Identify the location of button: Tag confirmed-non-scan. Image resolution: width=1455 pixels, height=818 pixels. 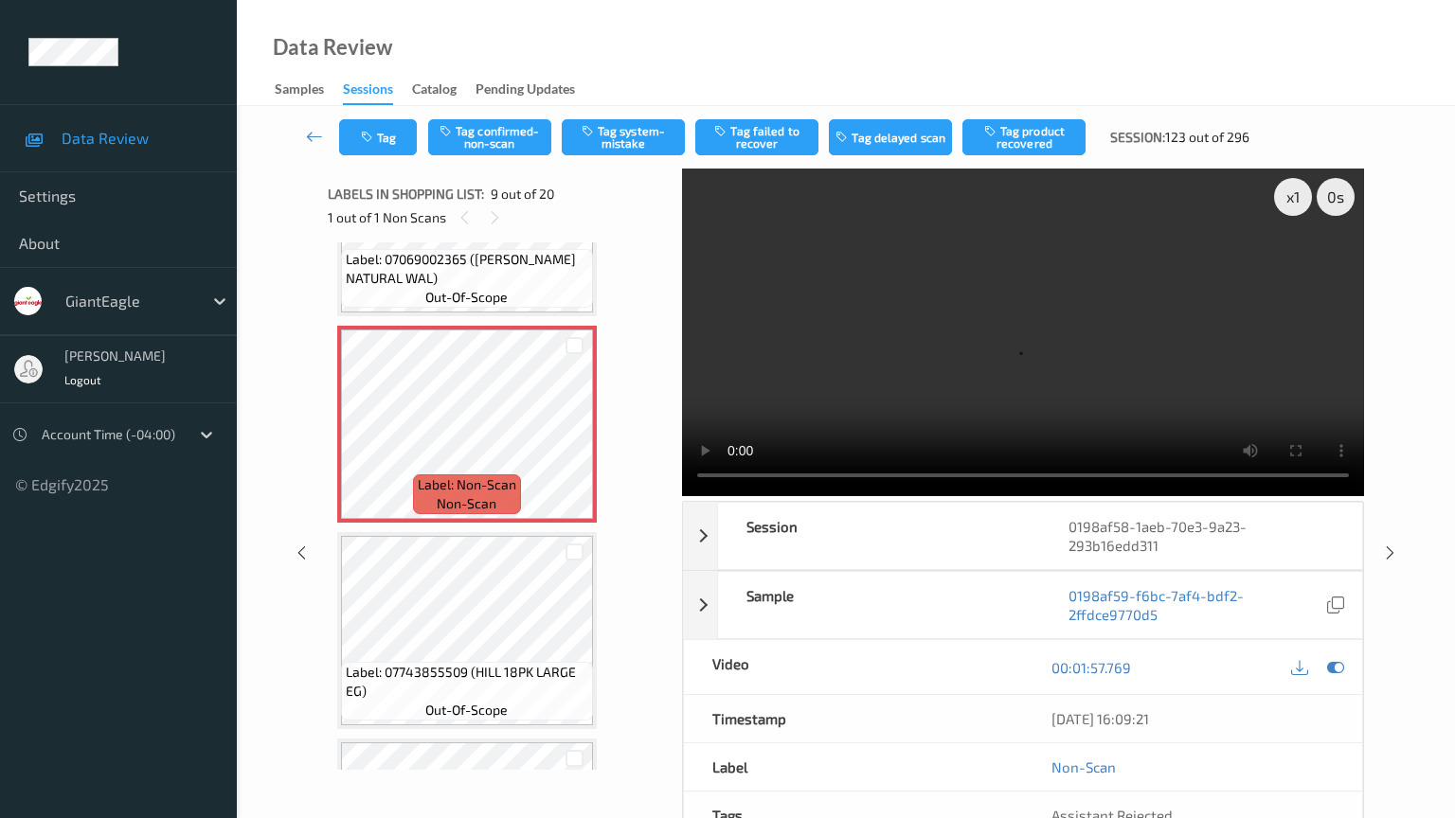
(490, 137).